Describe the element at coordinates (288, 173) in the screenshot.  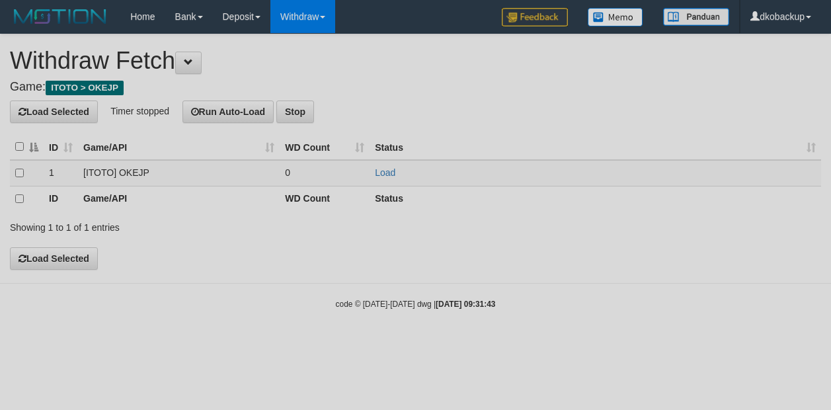
I see `span: 0` at that location.